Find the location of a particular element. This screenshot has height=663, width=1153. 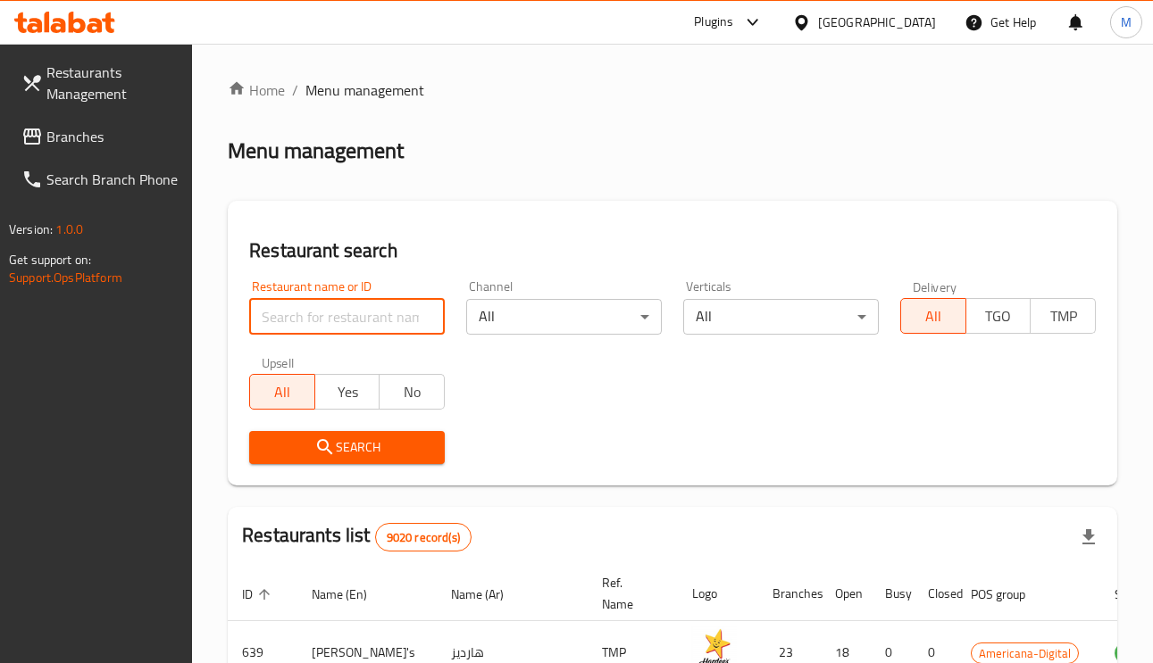

button: Search is located at coordinates (346, 447).